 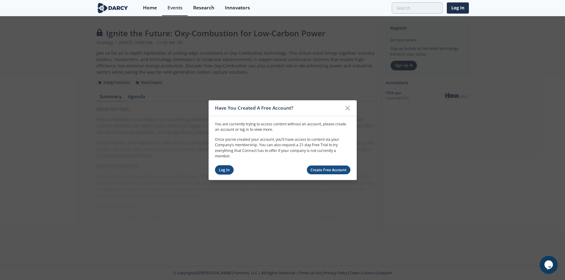 What do you see at coordinates (175, 8) in the screenshot?
I see `div: Events` at bounding box center [175, 8].